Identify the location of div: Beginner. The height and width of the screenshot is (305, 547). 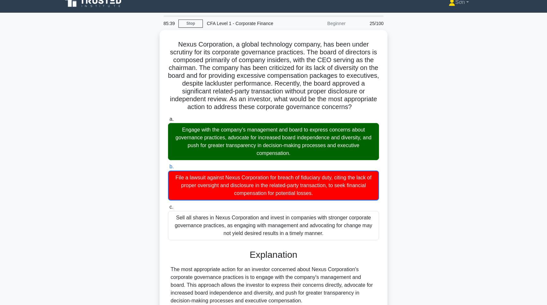
(321, 23).